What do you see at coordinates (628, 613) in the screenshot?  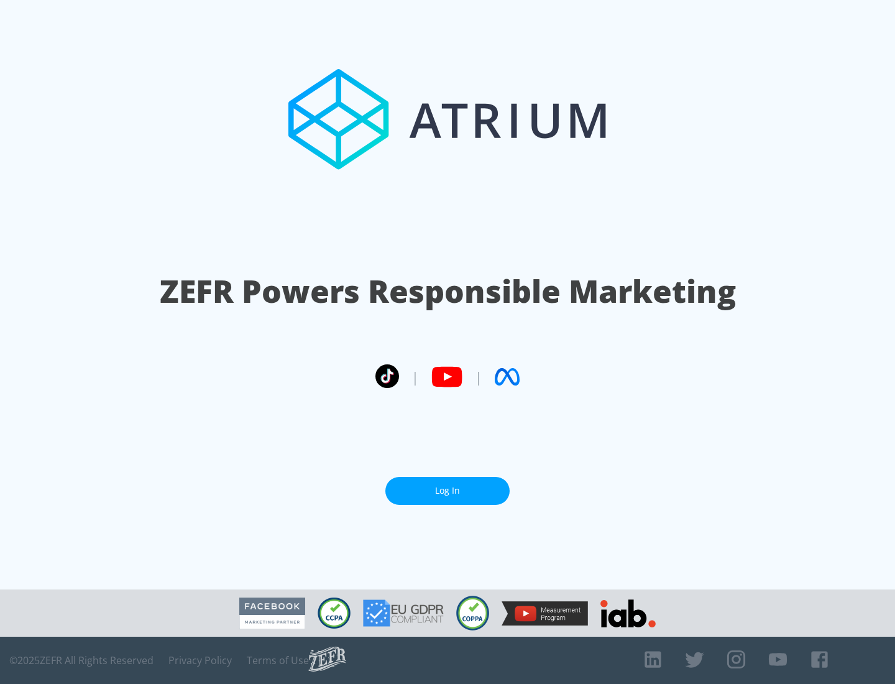 I see `img: IAB` at bounding box center [628, 613].